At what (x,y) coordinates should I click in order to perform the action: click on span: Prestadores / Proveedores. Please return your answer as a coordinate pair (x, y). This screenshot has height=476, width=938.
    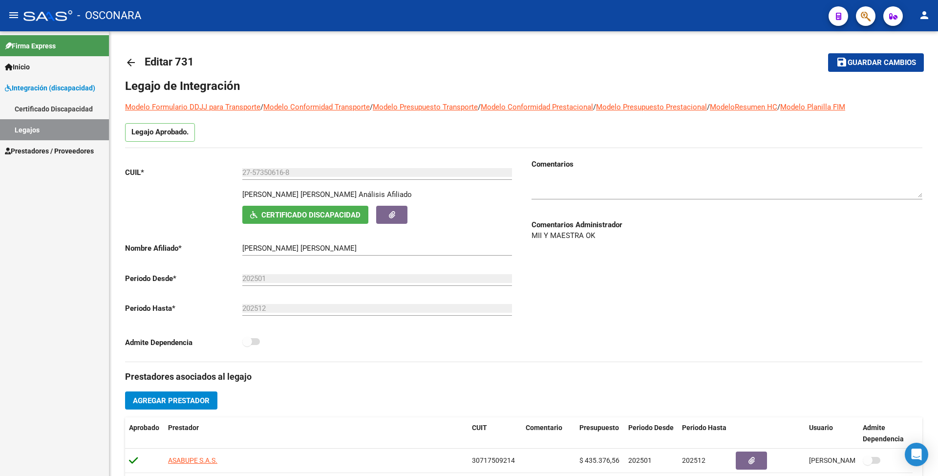
    Looking at the image, I should click on (49, 151).